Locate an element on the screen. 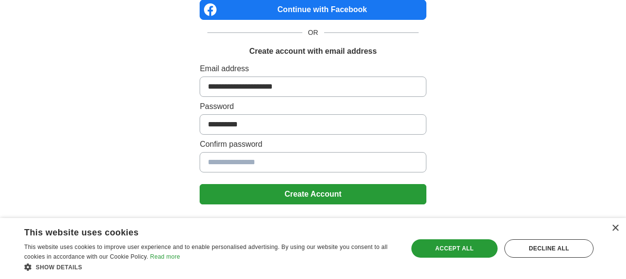 The image size is (626, 279). span: OR is located at coordinates (313, 32).